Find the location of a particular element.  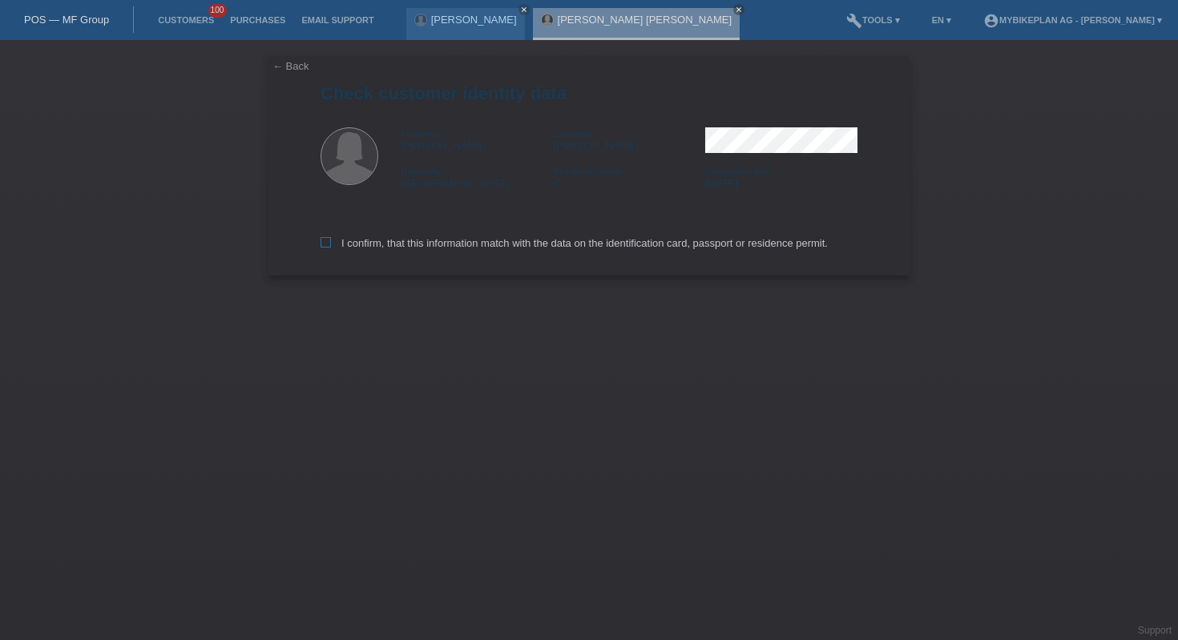

span: Residence permit is located at coordinates (587, 171).